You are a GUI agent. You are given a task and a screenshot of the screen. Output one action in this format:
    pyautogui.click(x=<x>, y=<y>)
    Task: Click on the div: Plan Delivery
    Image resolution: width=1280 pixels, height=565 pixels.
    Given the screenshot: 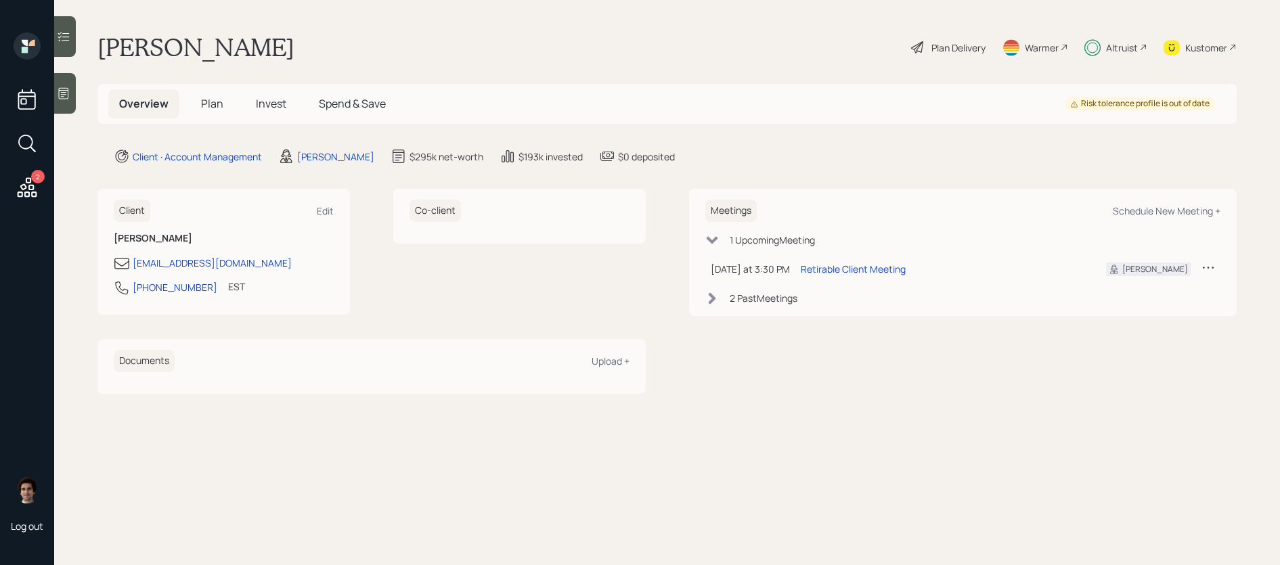 What is the action you would take?
    pyautogui.click(x=958, y=47)
    